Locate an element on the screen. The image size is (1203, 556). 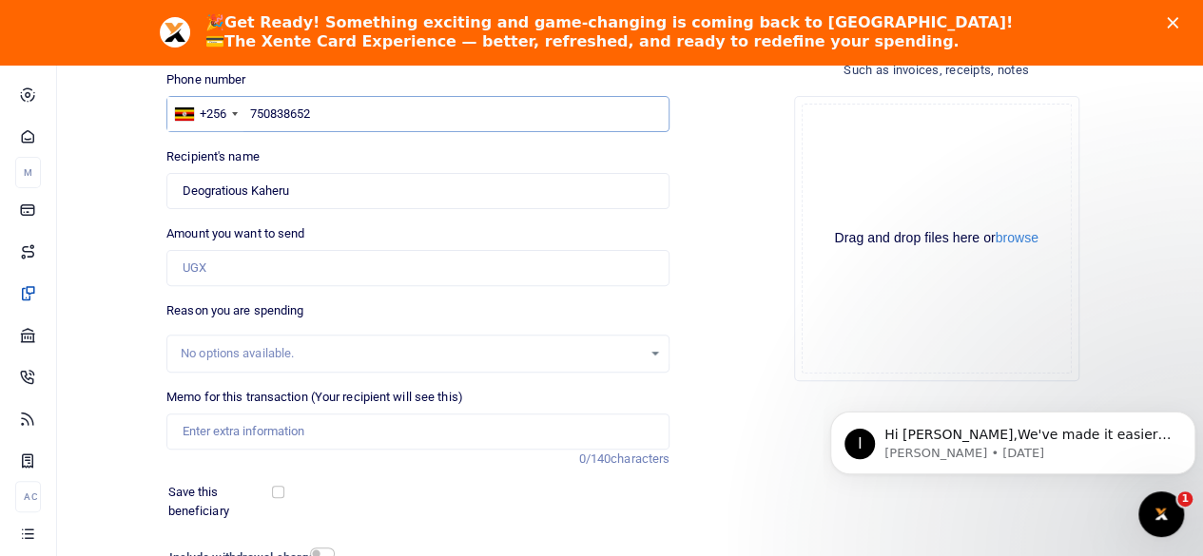
div: Drag and drop files here or is located at coordinates (937, 238).